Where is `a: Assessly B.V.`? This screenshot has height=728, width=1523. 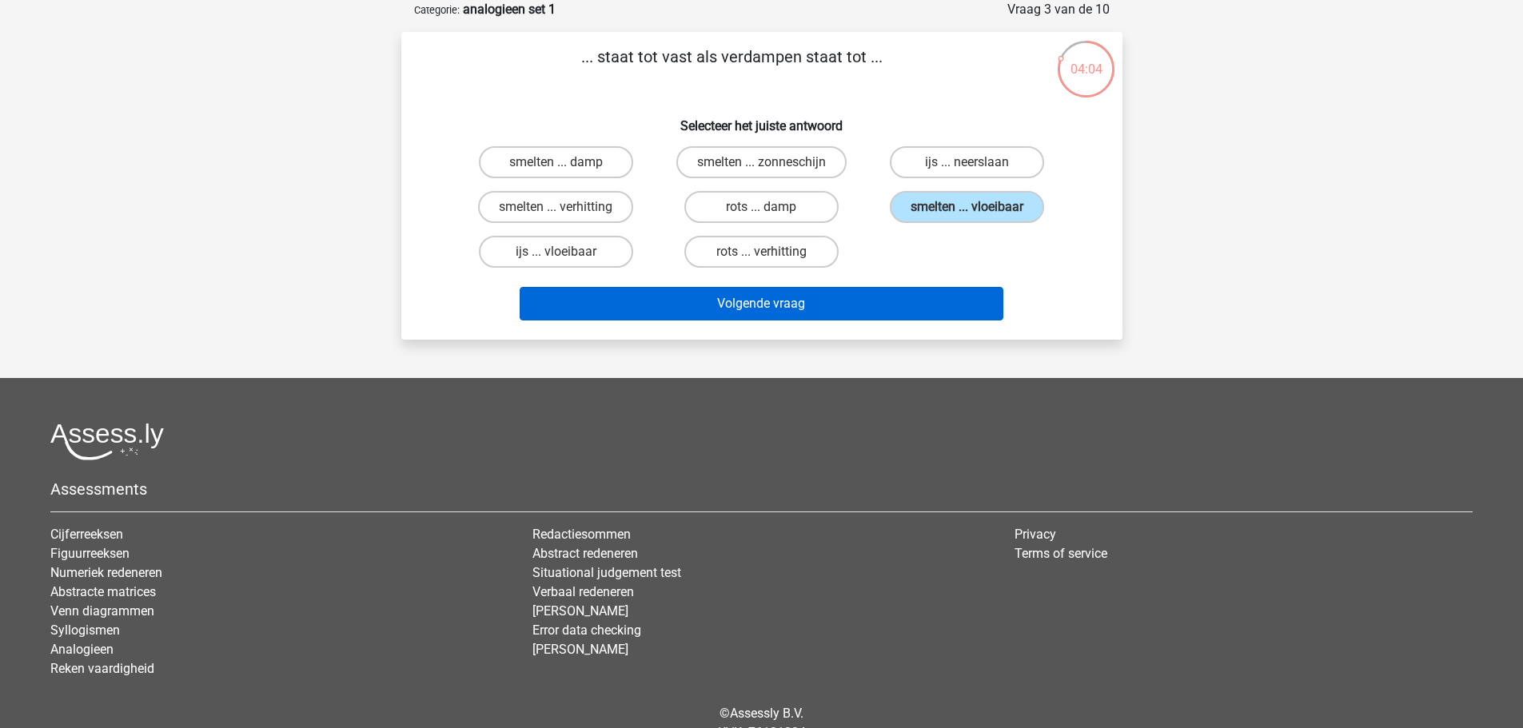
a: Assessly B.V. is located at coordinates (767, 713).